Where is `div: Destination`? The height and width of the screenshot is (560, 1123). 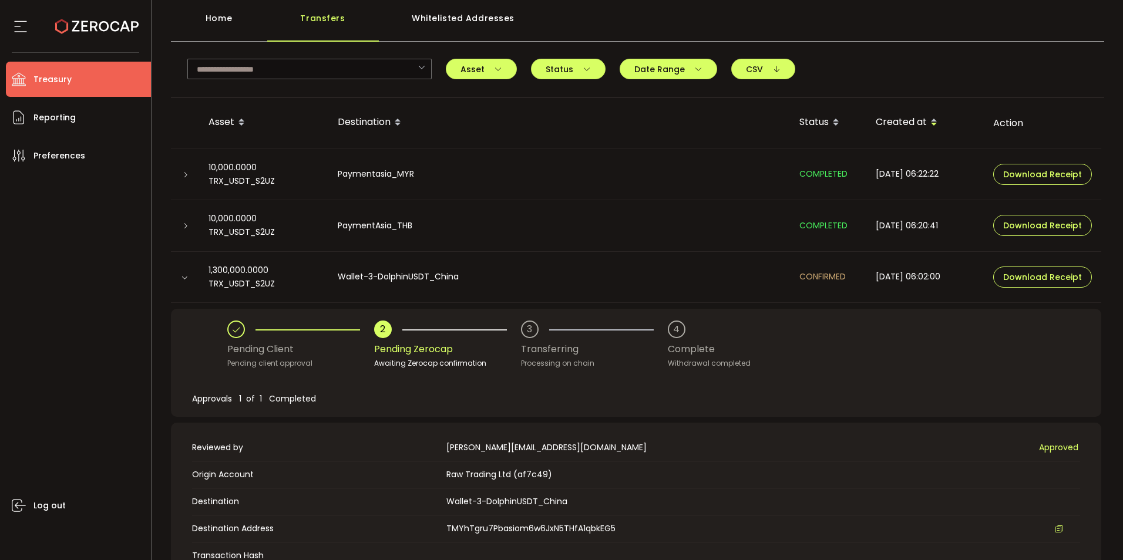 div: Destination is located at coordinates (559, 123).